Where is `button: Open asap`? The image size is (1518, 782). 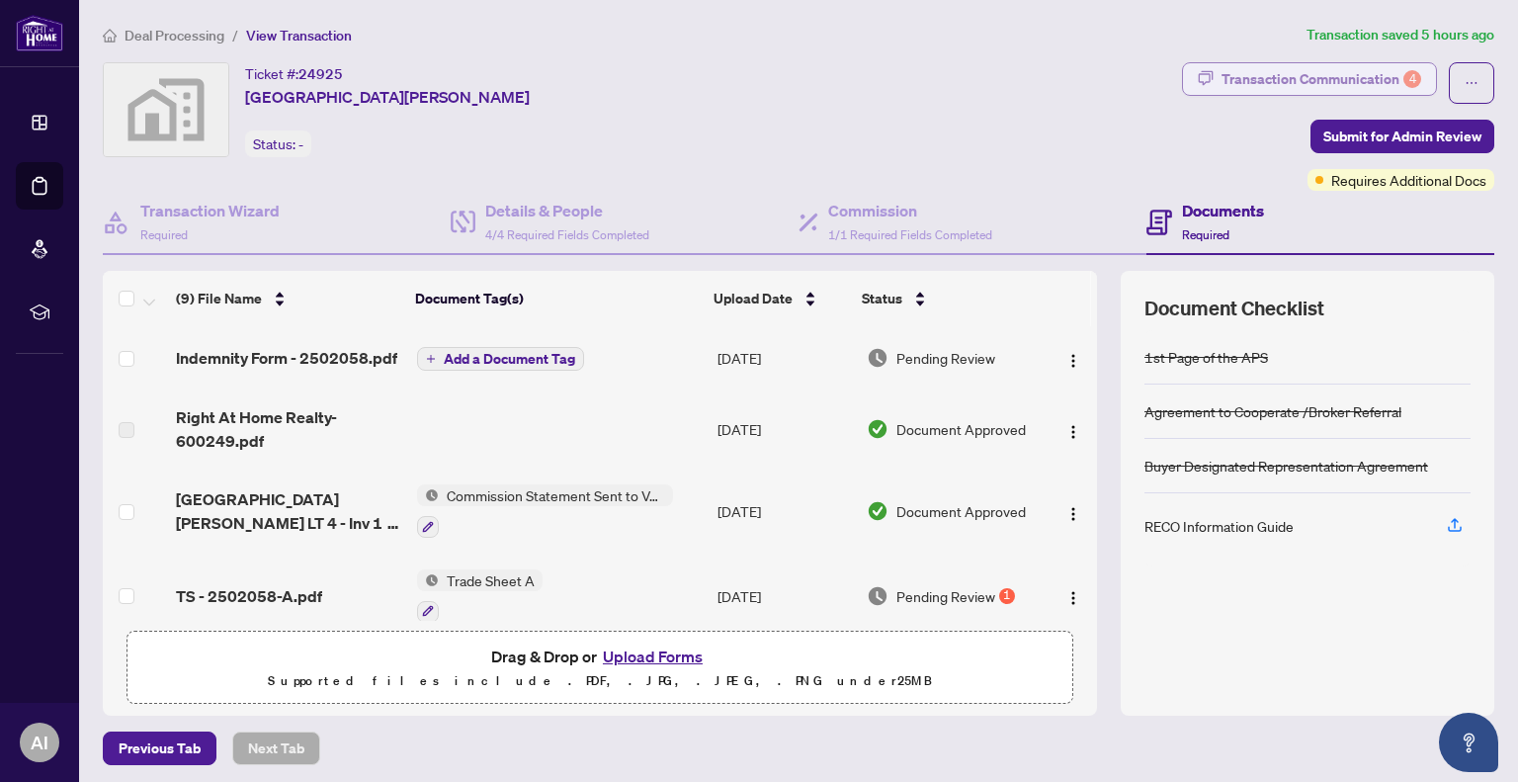 button: Open asap is located at coordinates (1469, 742).